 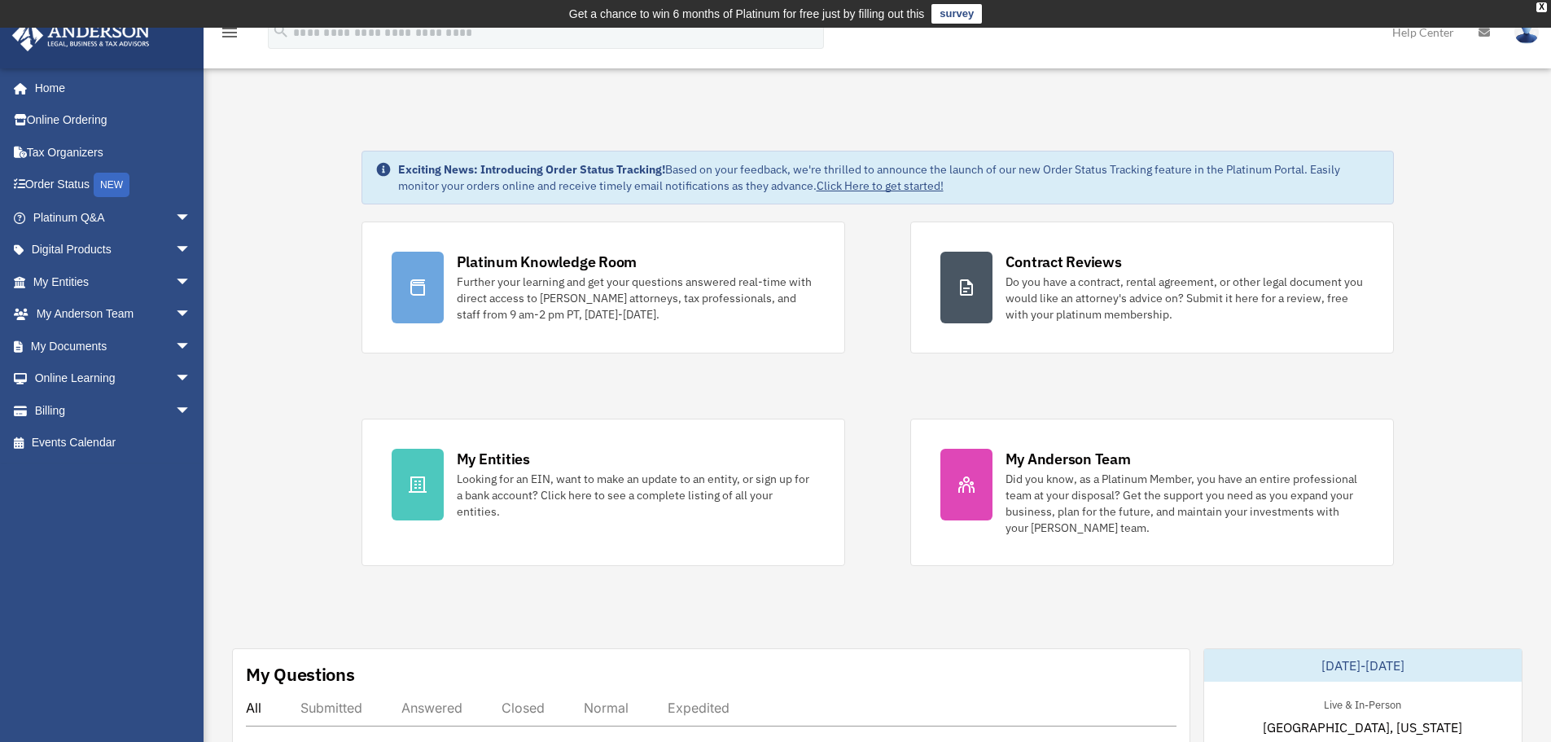 What do you see at coordinates (636, 298) in the screenshot?
I see `div: Further your learning and get your questions answered real-time with direct access to [PERSON_NAM...` at bounding box center [636, 298].